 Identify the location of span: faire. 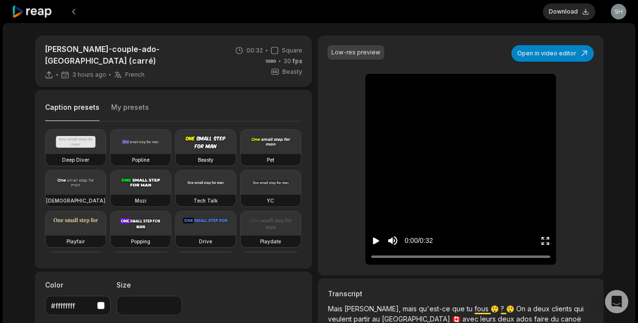
(542, 318).